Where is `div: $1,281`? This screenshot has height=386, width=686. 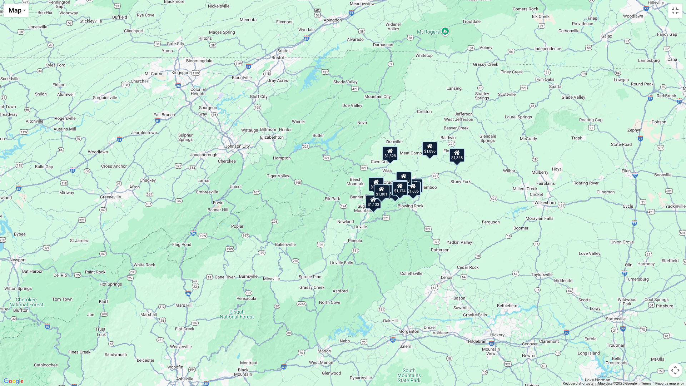 div: $1,281 is located at coordinates (400, 187).